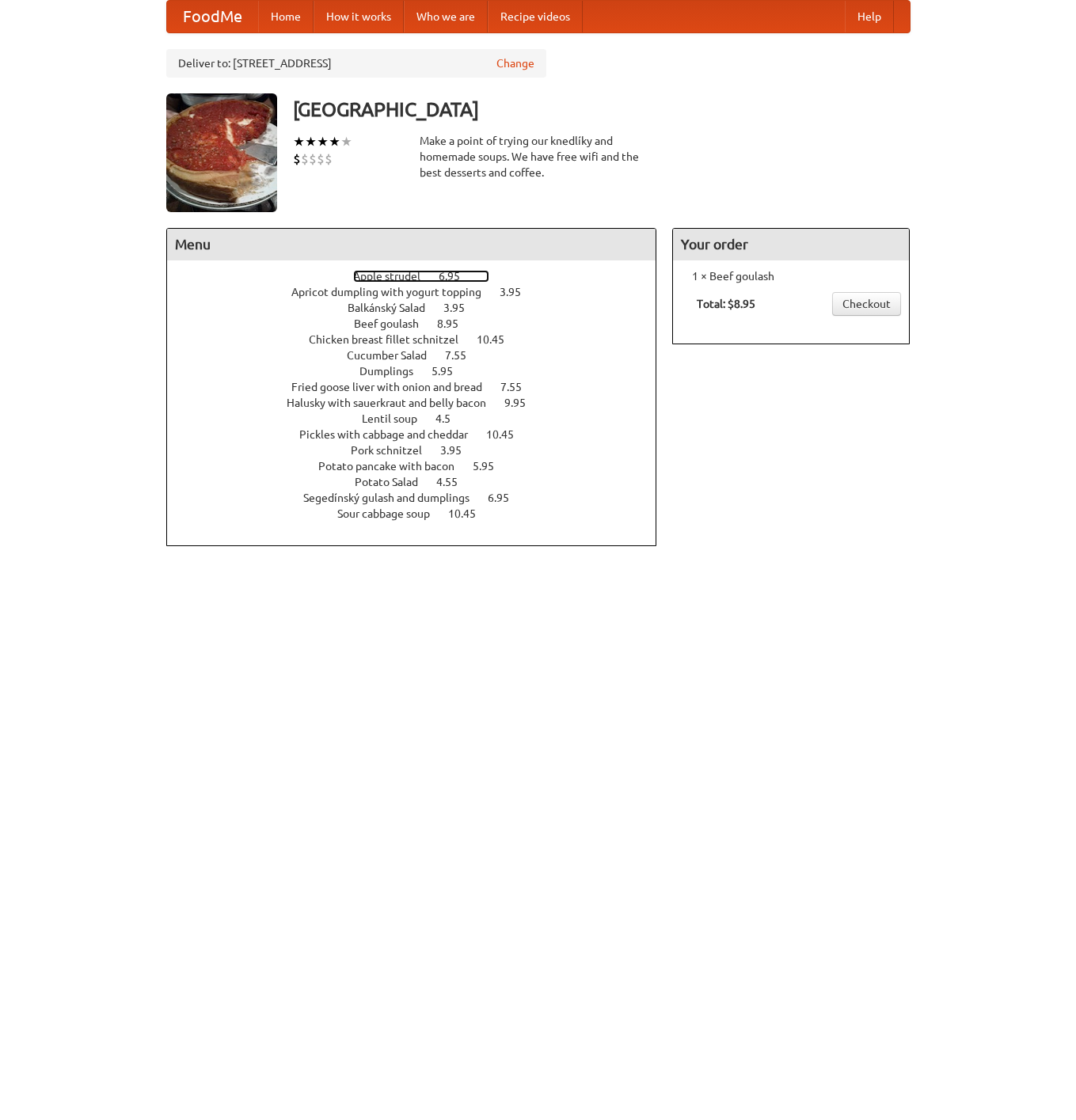  What do you see at coordinates (538, 157) in the screenshot?
I see `div: Make a point of trying our knedlíky and homemade soups. We have free wifi and the best desserts a...` at bounding box center [538, 157].